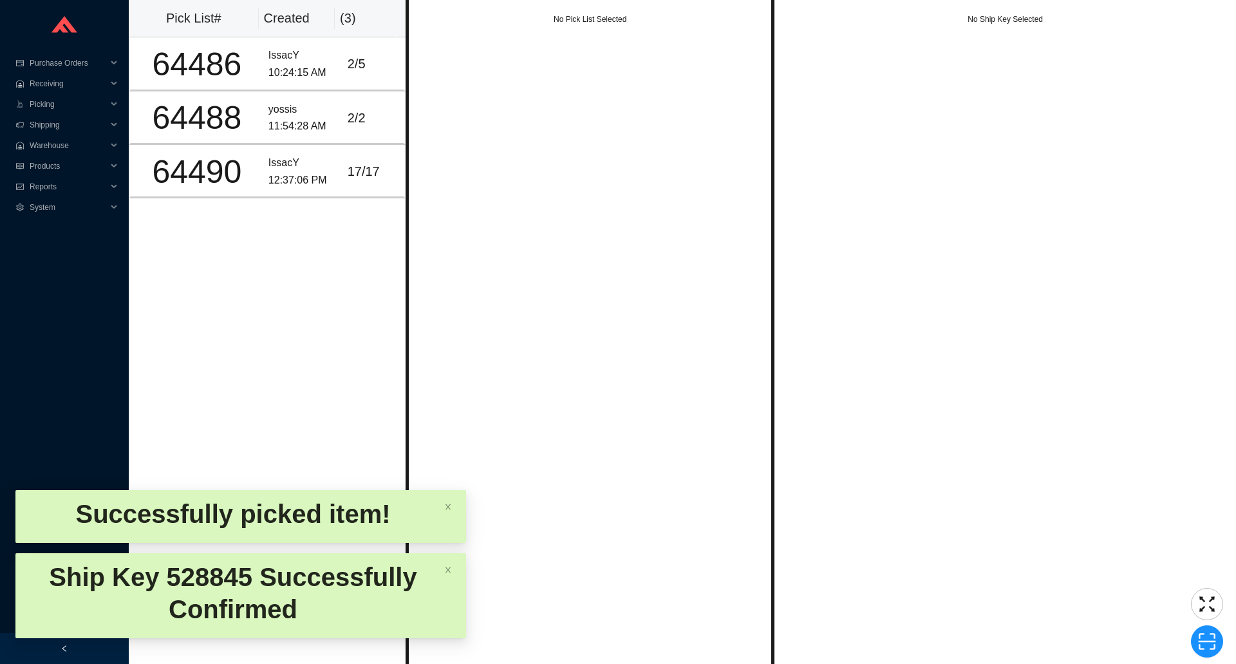 This screenshot has width=1236, height=664. I want to click on button: scan, so click(1207, 641).